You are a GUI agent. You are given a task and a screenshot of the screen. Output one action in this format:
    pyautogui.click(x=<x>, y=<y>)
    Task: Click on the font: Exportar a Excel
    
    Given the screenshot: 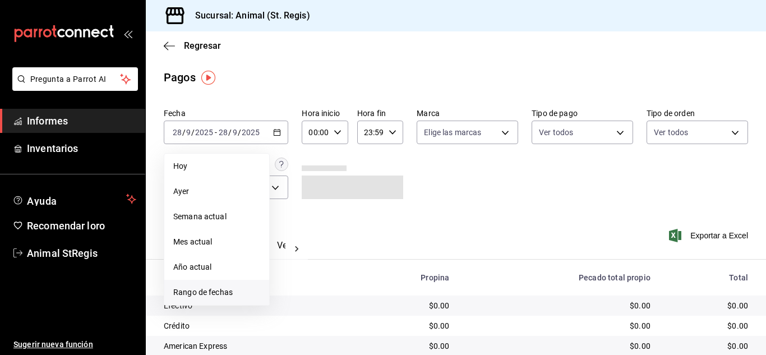 What is the action you would take?
    pyautogui.click(x=719, y=236)
    